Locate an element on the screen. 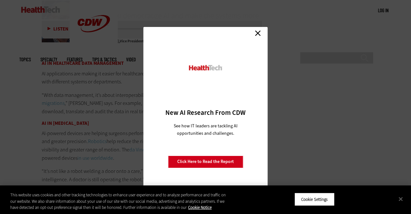 The height and width of the screenshot is (214, 411). button: Cookie Settings is located at coordinates (314, 199).